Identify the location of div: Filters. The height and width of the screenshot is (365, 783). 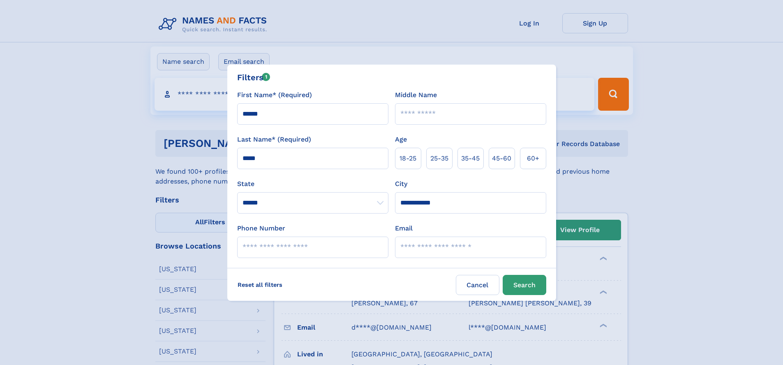
(254, 77).